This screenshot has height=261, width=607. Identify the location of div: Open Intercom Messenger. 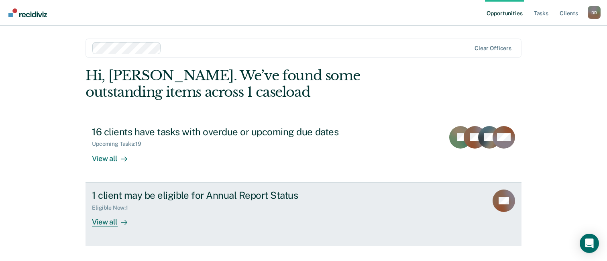
(590, 243).